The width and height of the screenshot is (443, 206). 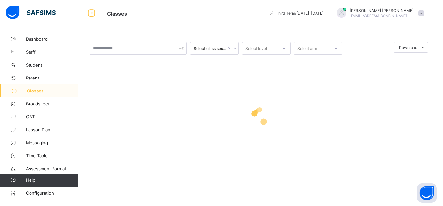 What do you see at coordinates (256, 48) in the screenshot?
I see `div: Select level` at bounding box center [256, 48].